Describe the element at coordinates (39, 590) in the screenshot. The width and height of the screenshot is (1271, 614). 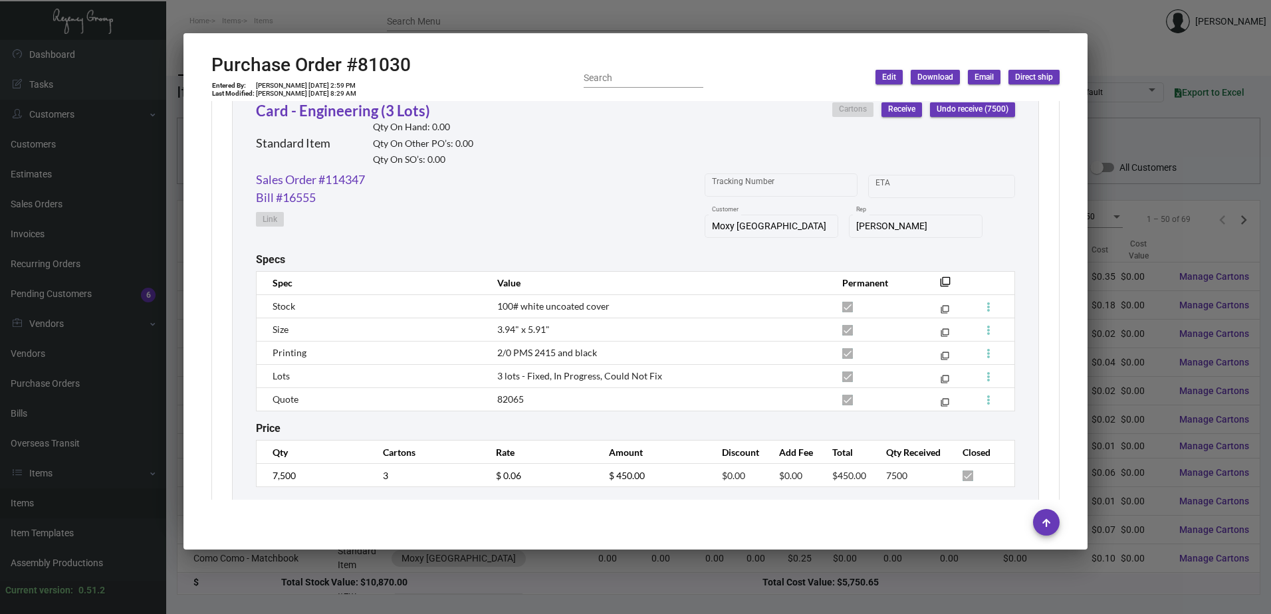
I see `div: Current version:` at that location.